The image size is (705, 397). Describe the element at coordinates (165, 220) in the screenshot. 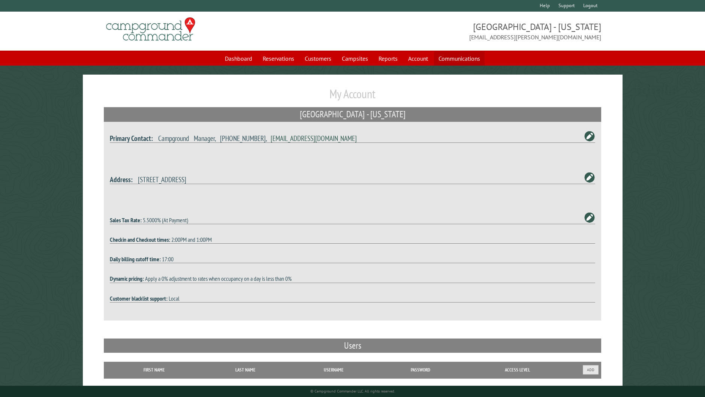

I see `span: 5.5000% (At Payment)` at that location.